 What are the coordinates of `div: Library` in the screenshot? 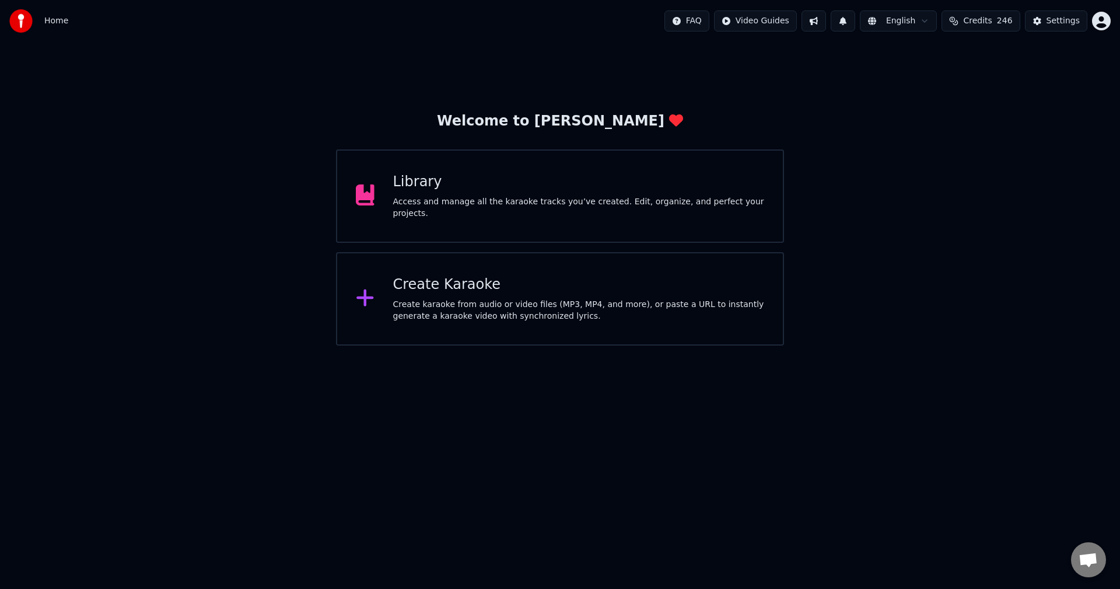 It's located at (579, 182).